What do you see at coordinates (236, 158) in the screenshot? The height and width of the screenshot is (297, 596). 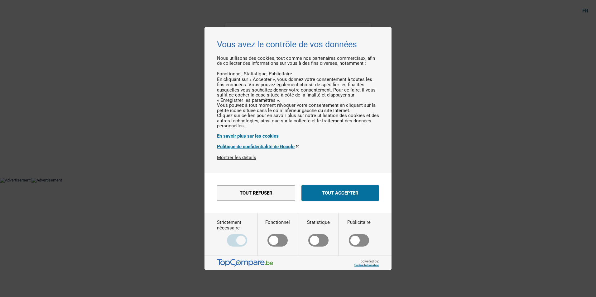 I see `button: Montrer les détails` at bounding box center [236, 158].